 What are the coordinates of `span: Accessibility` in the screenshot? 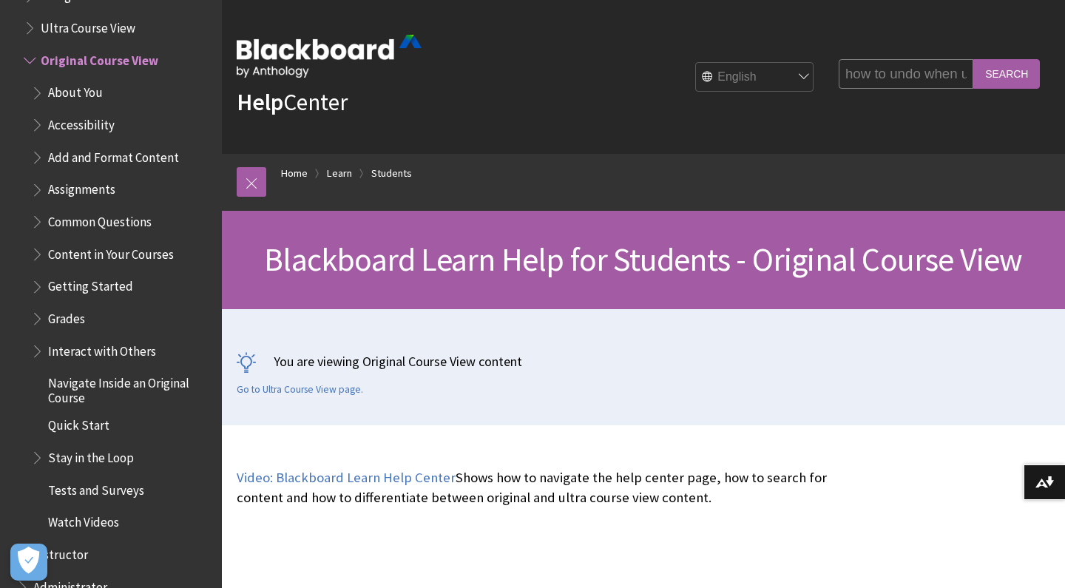 It's located at (81, 122).